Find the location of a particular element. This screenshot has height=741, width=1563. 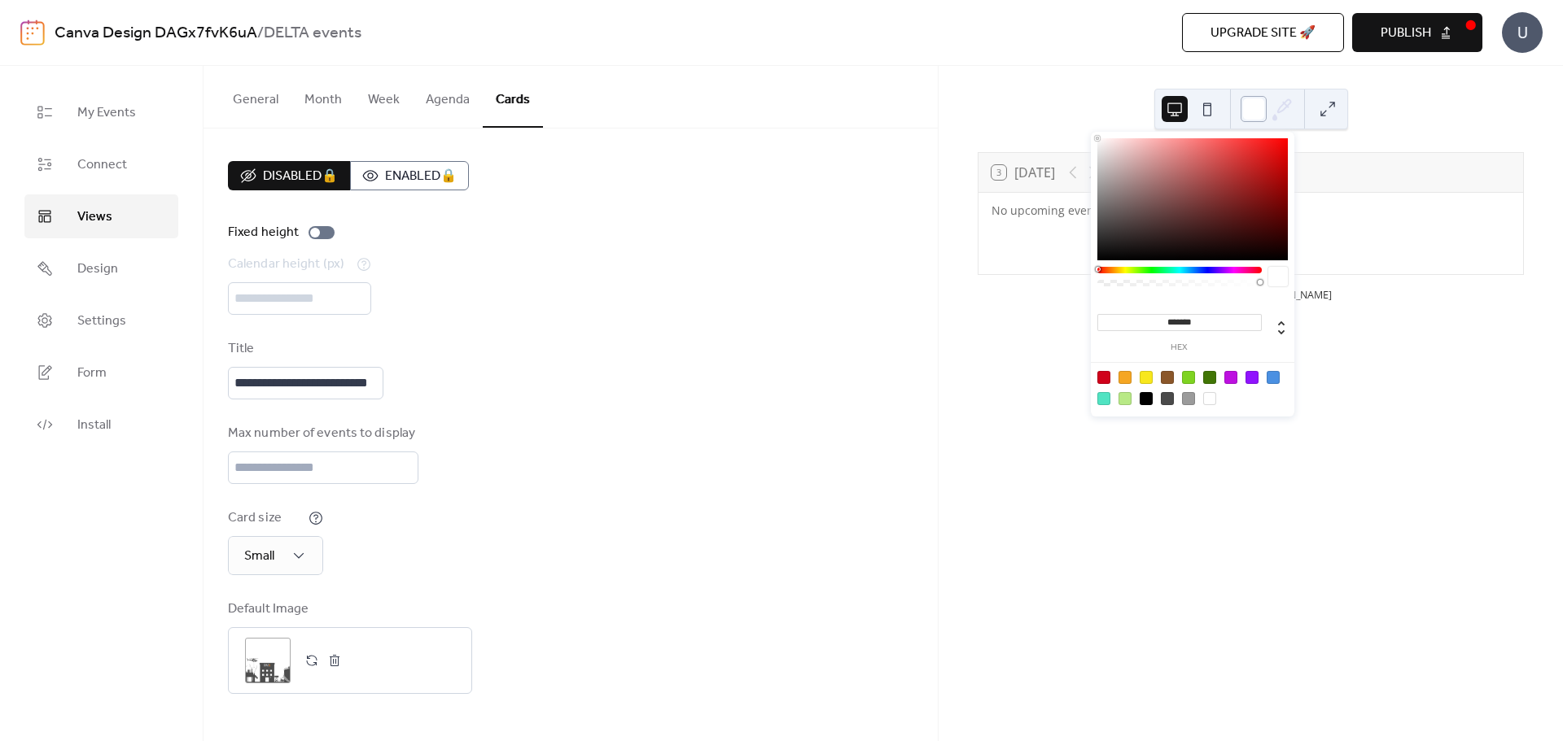

a: Views is located at coordinates (101, 216).